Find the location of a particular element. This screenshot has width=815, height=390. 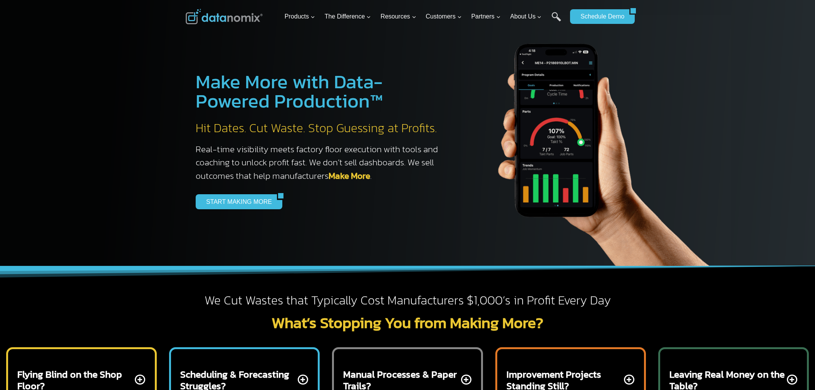

nav: Primary Navigation is located at coordinates (424, 17).